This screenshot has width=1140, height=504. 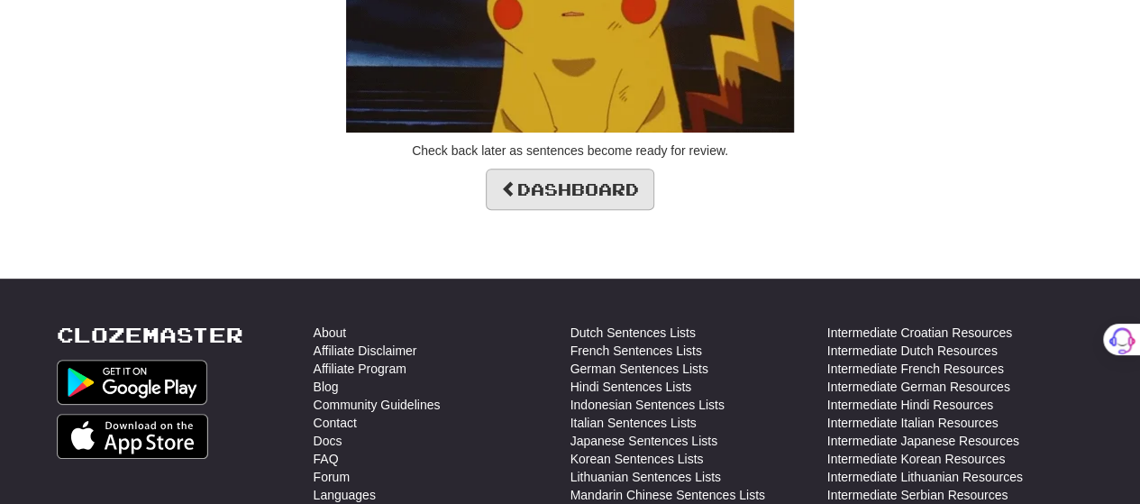 What do you see at coordinates (910, 405) in the screenshot?
I see `a: Intermediate Hindi Resources` at bounding box center [910, 405].